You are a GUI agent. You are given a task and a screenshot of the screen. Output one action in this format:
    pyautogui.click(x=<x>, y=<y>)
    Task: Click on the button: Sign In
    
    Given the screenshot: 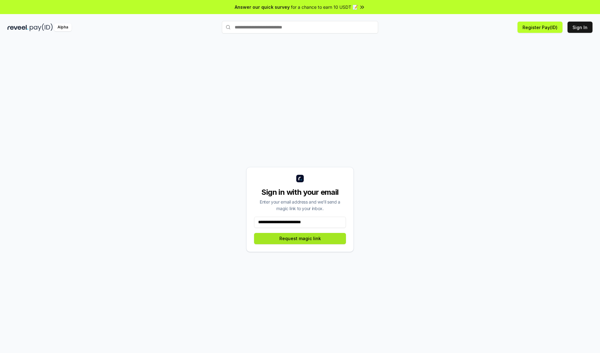 What is the action you would take?
    pyautogui.click(x=580, y=27)
    